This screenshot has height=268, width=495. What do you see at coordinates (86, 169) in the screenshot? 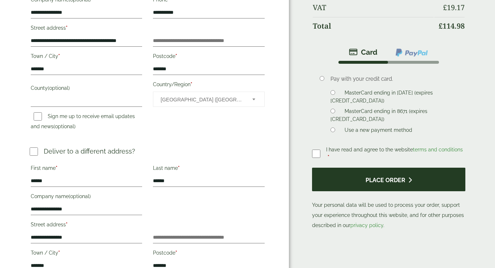
I see `label: First name` at bounding box center [86, 169].